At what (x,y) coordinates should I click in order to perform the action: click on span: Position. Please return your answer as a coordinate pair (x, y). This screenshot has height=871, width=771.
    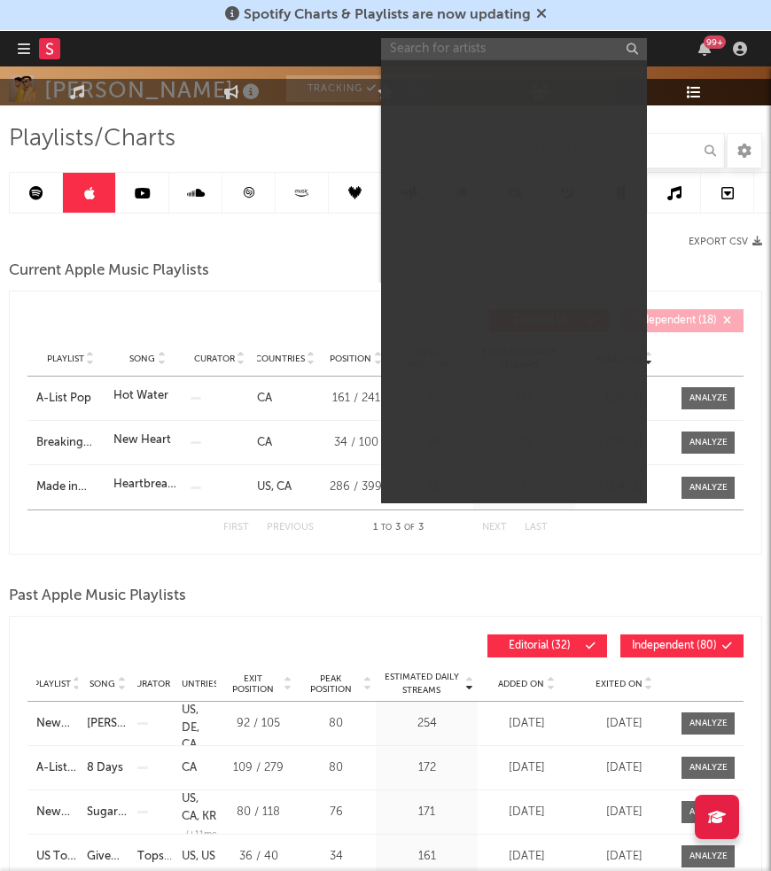
    Looking at the image, I should click on (350, 359).